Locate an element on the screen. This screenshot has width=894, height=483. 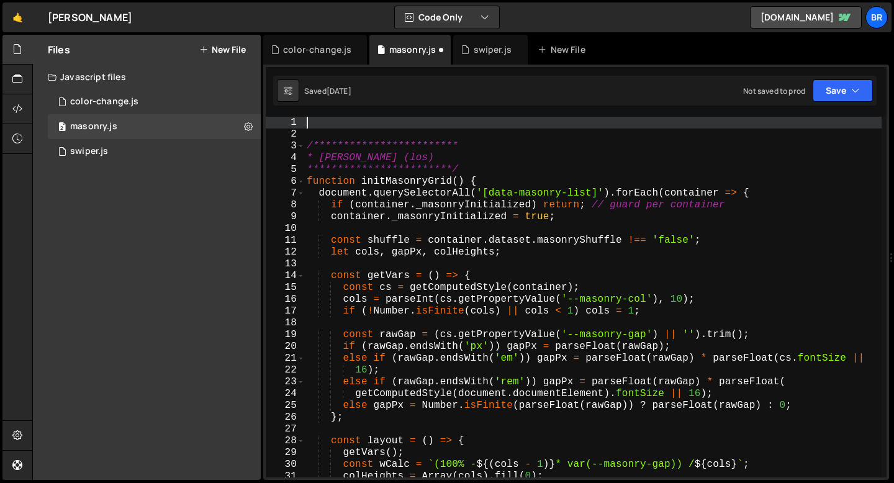
div: 21 is located at coordinates (285, 358).